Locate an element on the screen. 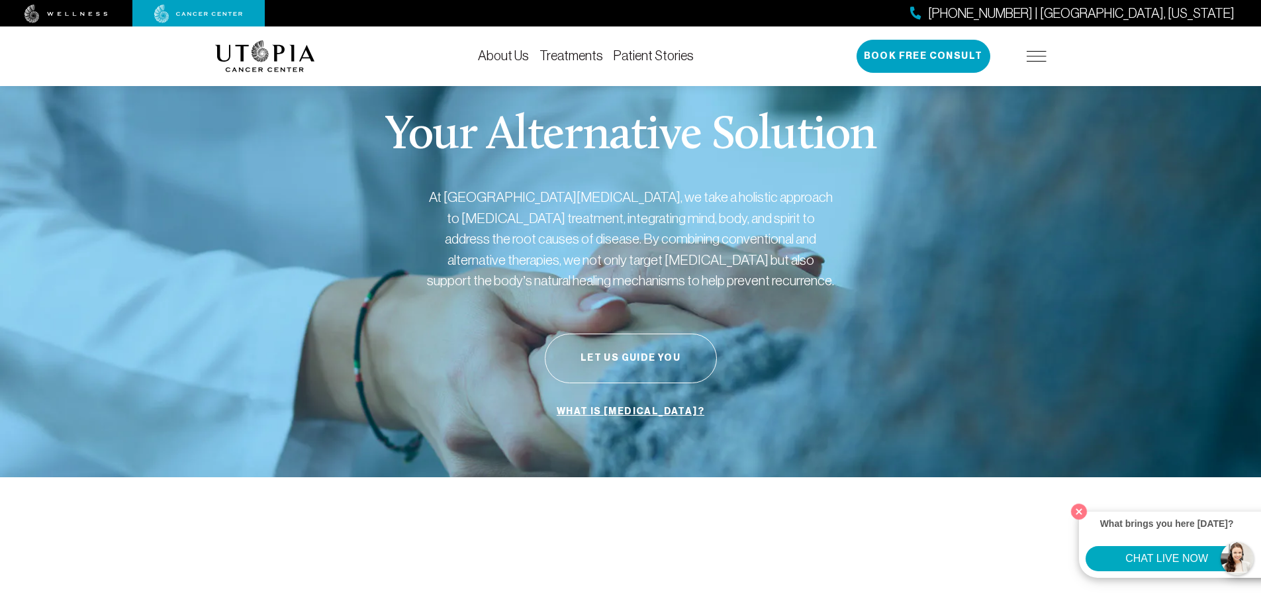 The image size is (1261, 603). p: Your Alternative Solution is located at coordinates (630, 136).